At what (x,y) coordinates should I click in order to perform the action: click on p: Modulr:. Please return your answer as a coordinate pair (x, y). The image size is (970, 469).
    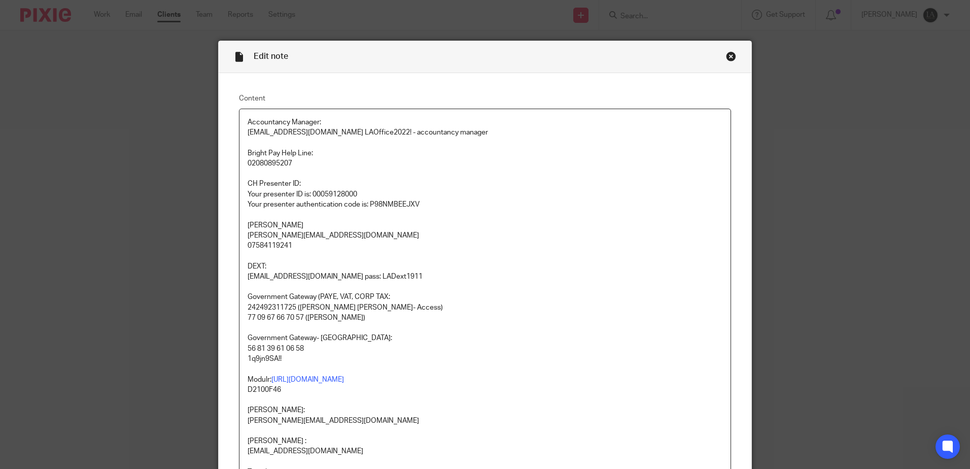
    Looking at the image, I should click on (485, 379).